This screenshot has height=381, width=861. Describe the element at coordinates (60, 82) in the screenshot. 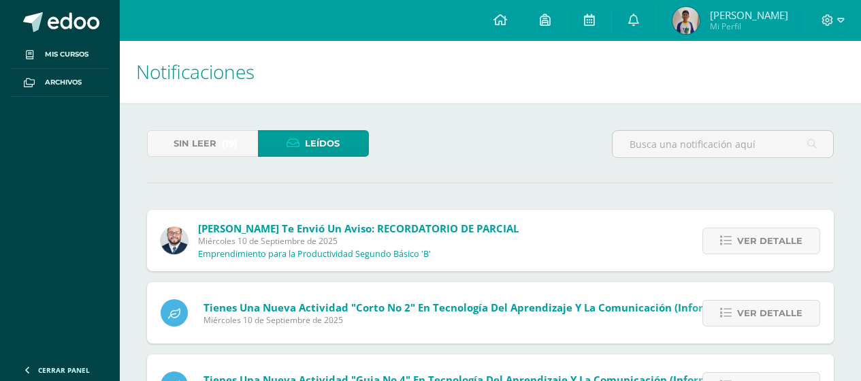

I see `a: Archivos` at that location.